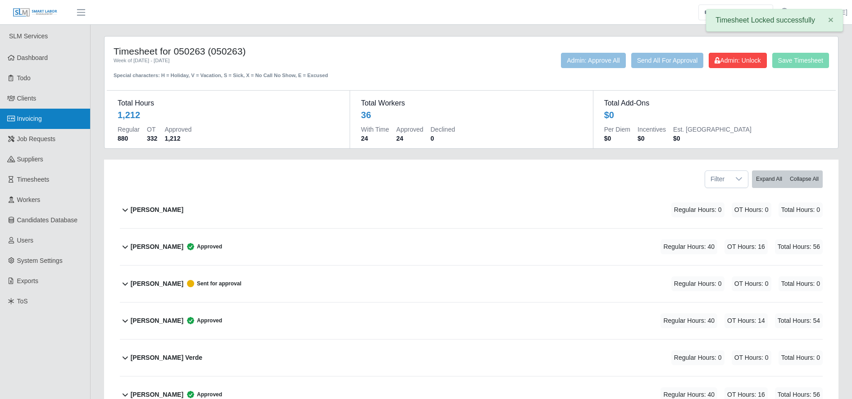  I want to click on dd: 1,212, so click(178, 138).